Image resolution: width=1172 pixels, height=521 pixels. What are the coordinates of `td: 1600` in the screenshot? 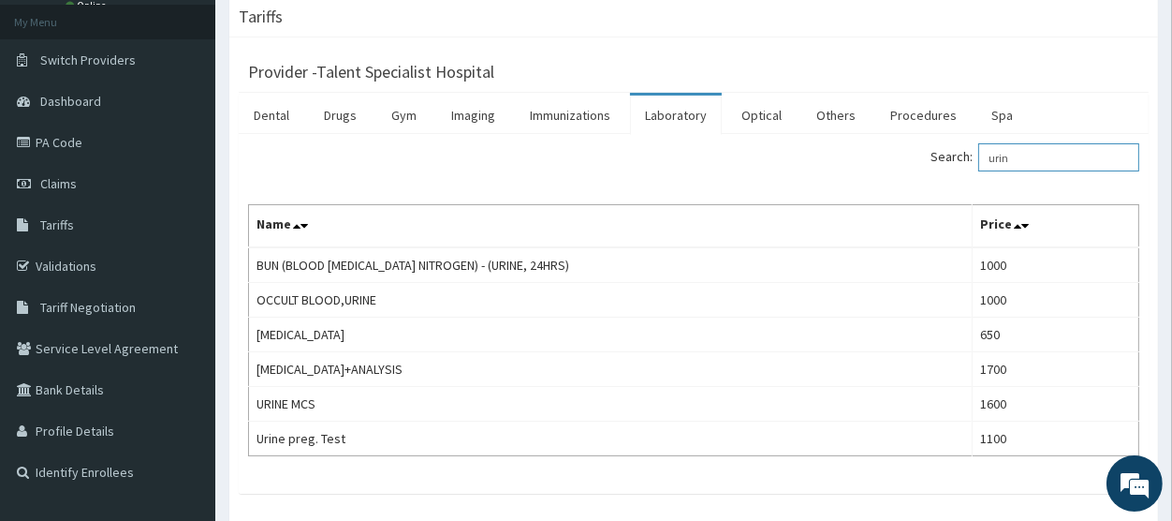 It's located at (1055, 404).